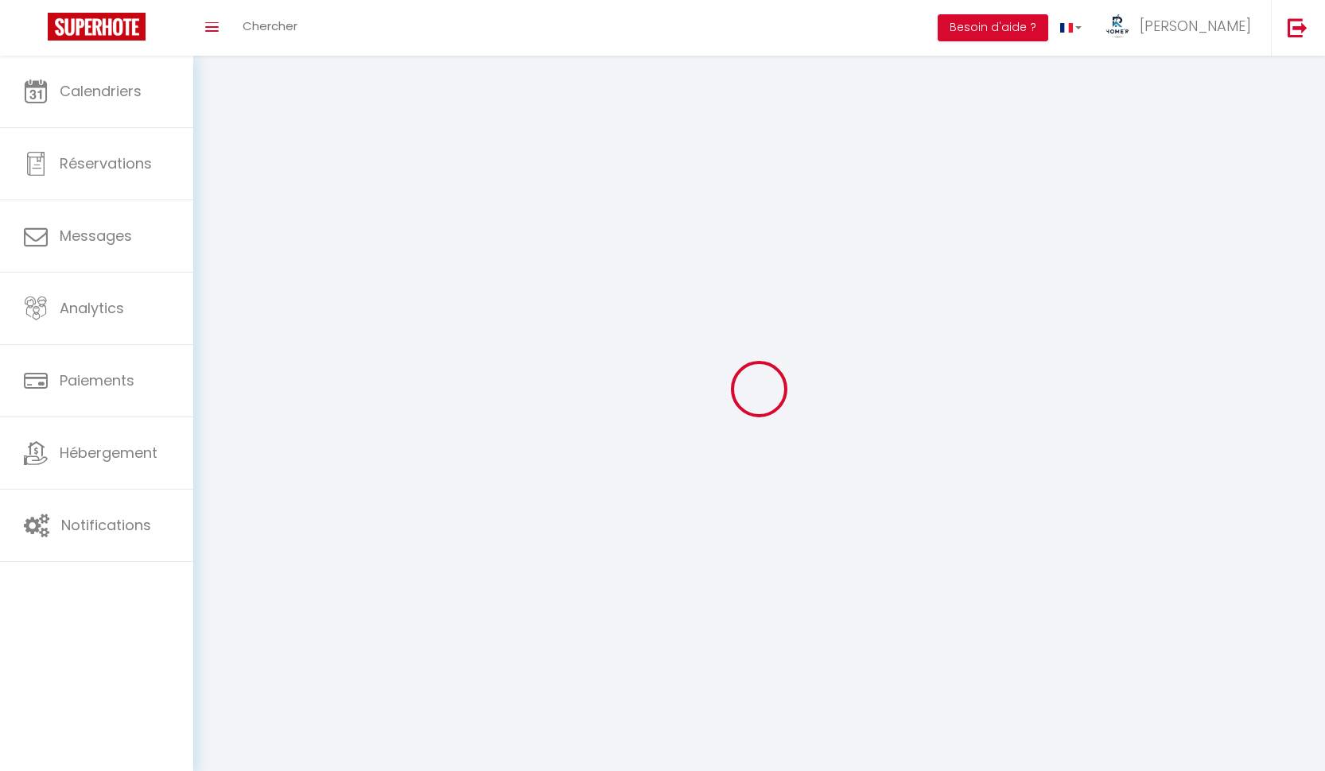  Describe the element at coordinates (106, 163) in the screenshot. I see `span: Réservations` at that location.